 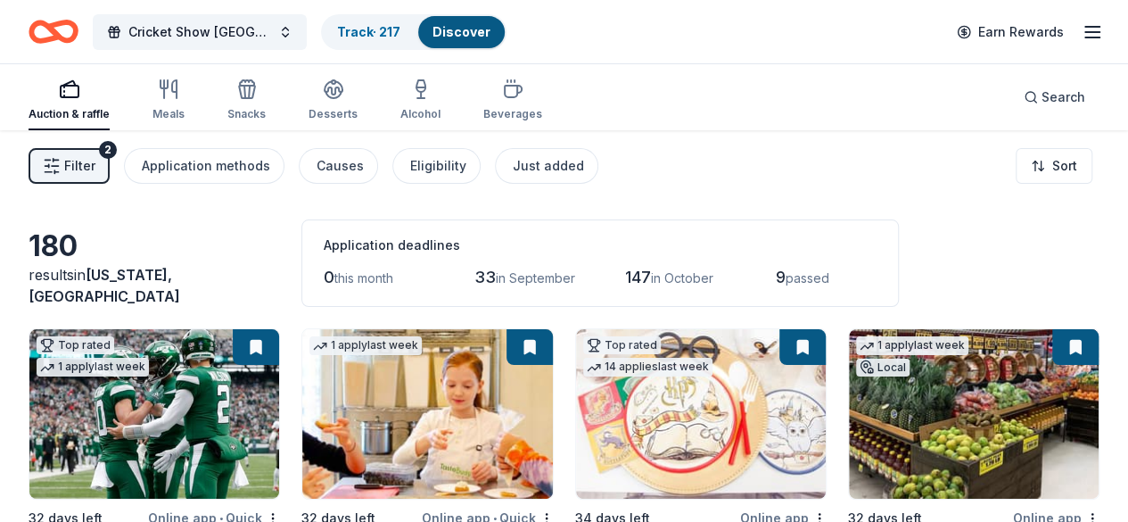 What do you see at coordinates (883, 367) in the screenshot?
I see `div: Local` at bounding box center [883, 367].